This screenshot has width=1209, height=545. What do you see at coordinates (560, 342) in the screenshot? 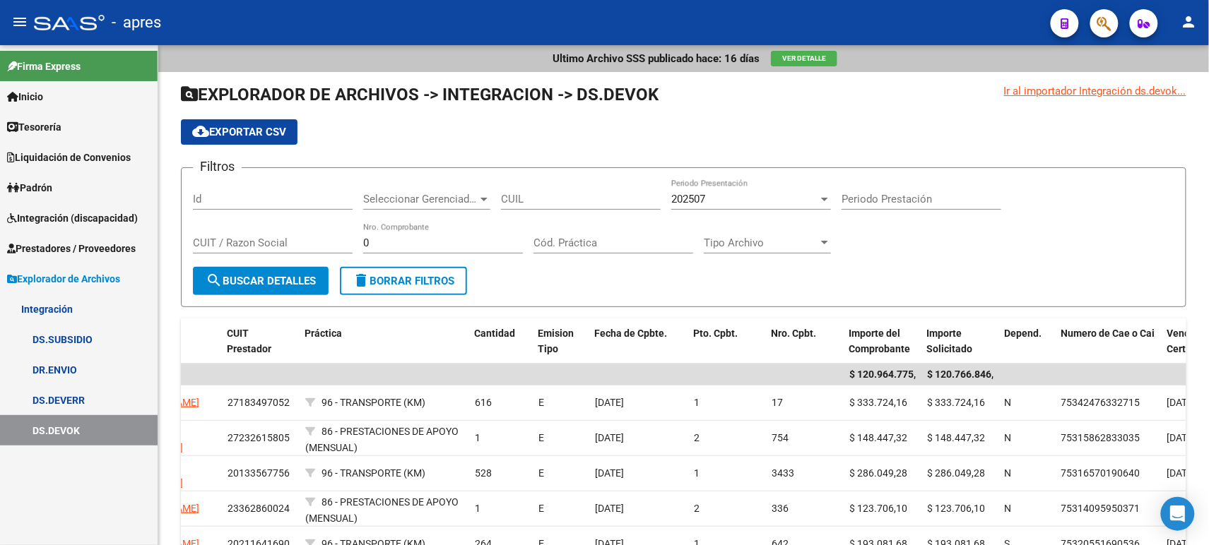
I see `datatable-header-cell: Emision Tipo` at bounding box center [560, 342].